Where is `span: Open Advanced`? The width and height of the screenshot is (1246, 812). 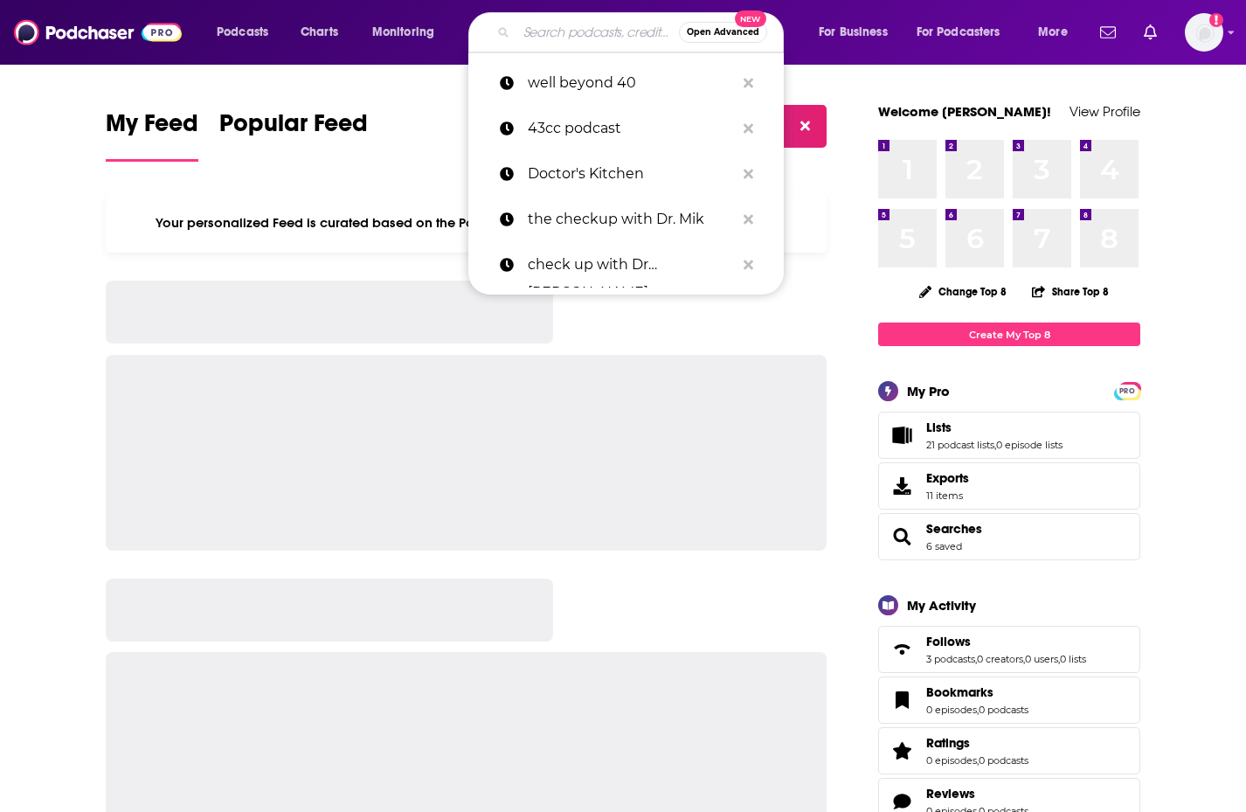 span: Open Advanced is located at coordinates (723, 32).